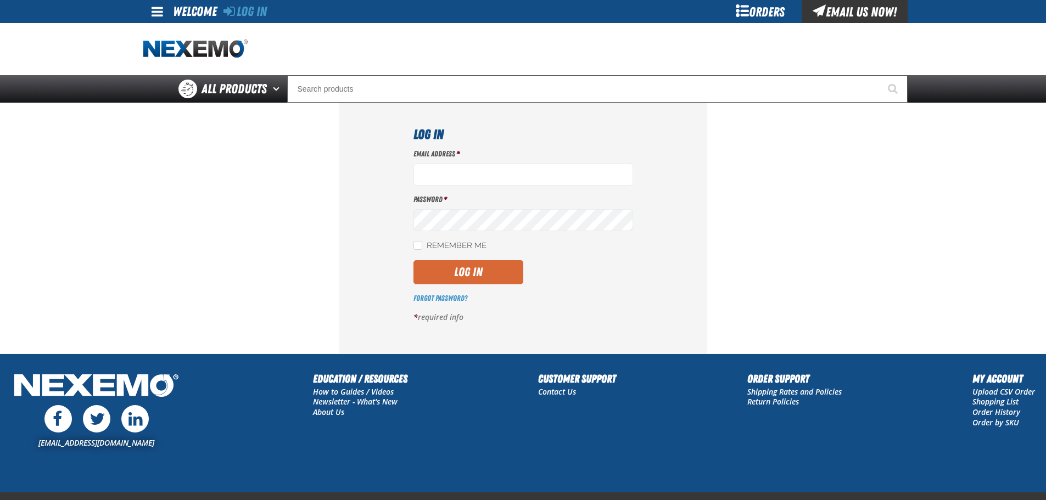 This screenshot has width=1046, height=500. Describe the element at coordinates (995, 401) in the screenshot. I see `a: Shopping List` at that location.